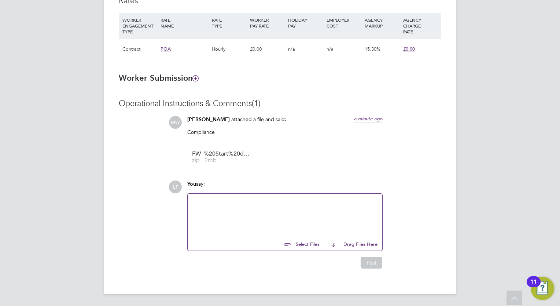 This screenshot has height=306, width=560. What do you see at coordinates (192, 184) in the screenshot?
I see `span: You` at bounding box center [192, 184].